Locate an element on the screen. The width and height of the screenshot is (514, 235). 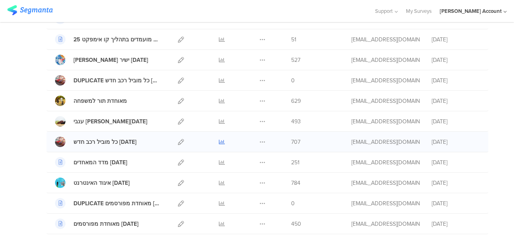
div: כל מוביל רכב חדש יולי 25 is located at coordinates (105, 142).